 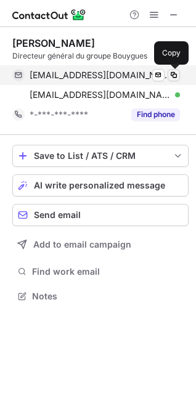 I want to click on button: save-profile-one-click, so click(x=100, y=156).